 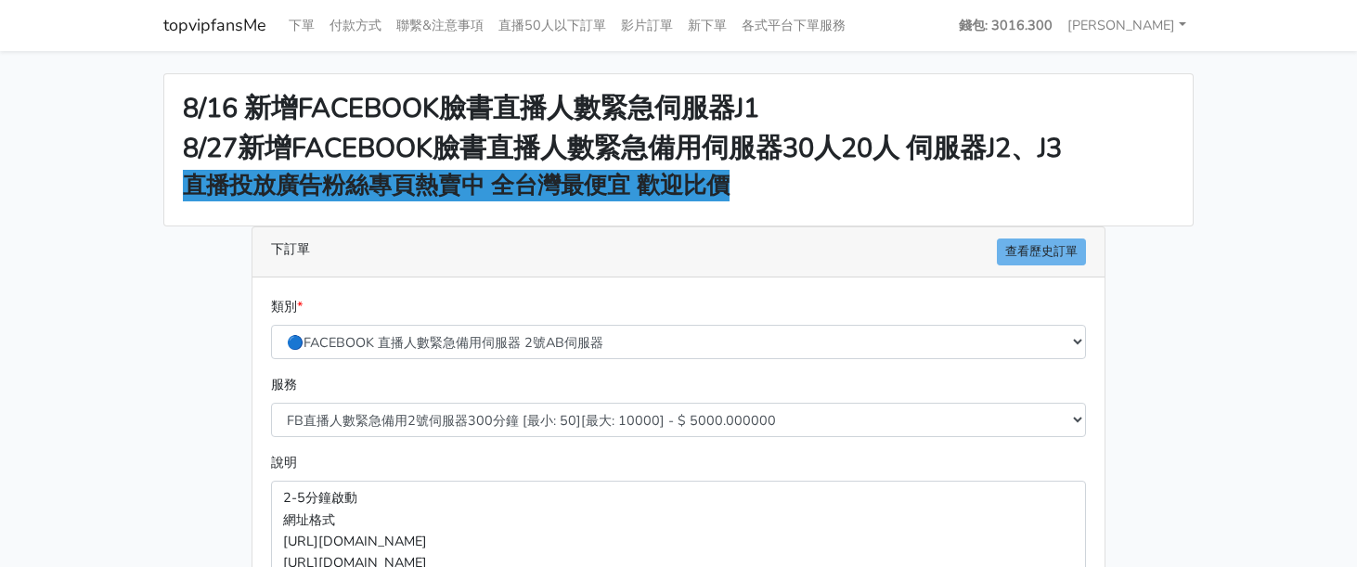 I want to click on strong: 直播投放廣告粉絲專頁熱賣中 全台灣最便宜 歡迎比價, so click(x=456, y=186).